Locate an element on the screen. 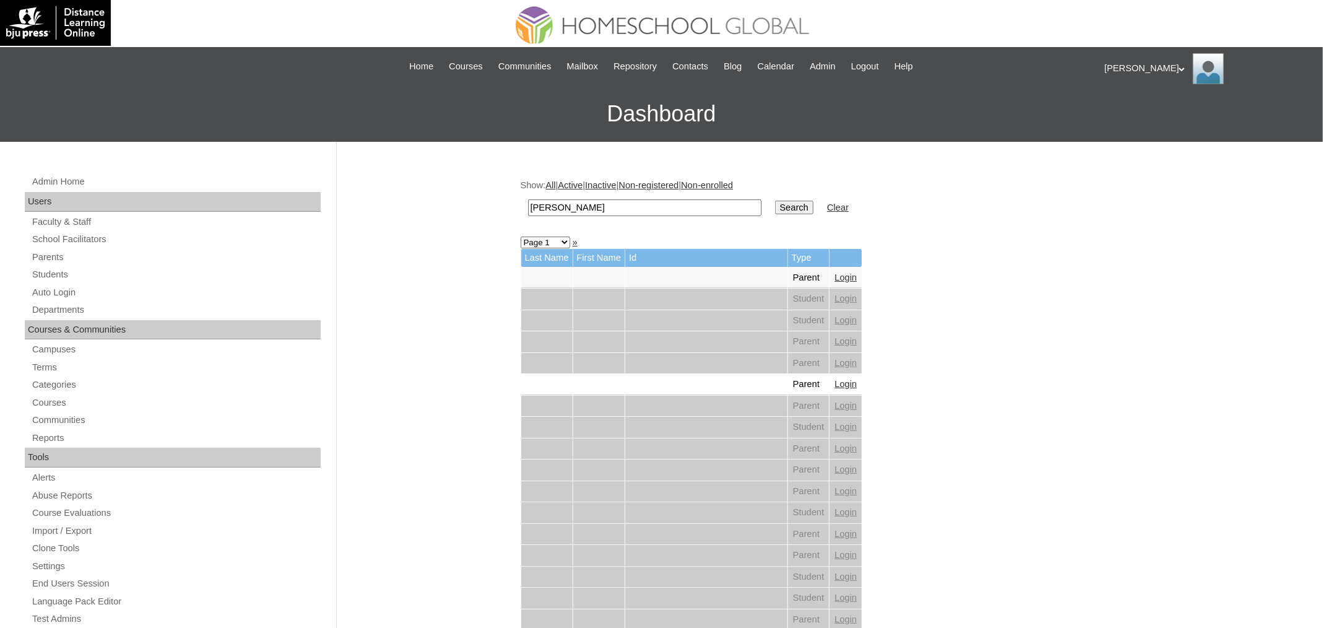 This screenshot has height=628, width=1323. a: Auto Login is located at coordinates (176, 292).